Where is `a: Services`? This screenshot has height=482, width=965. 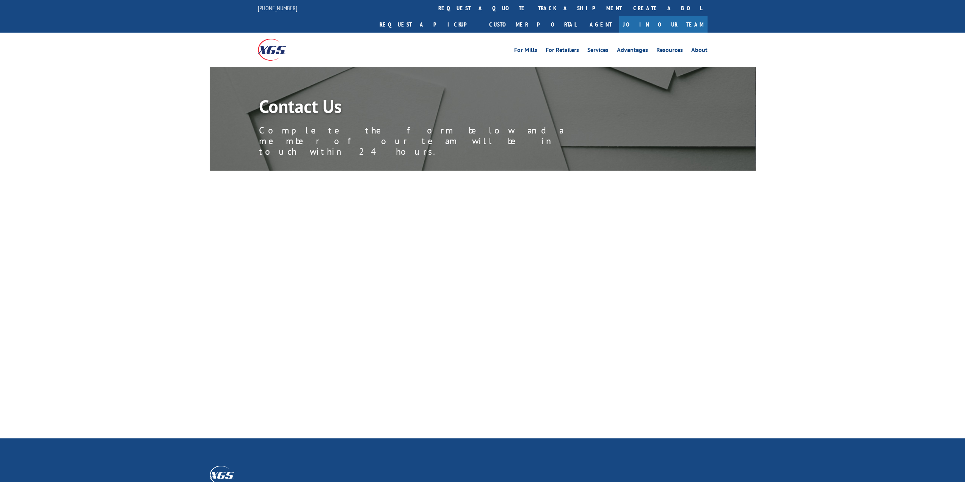 a: Services is located at coordinates (598, 51).